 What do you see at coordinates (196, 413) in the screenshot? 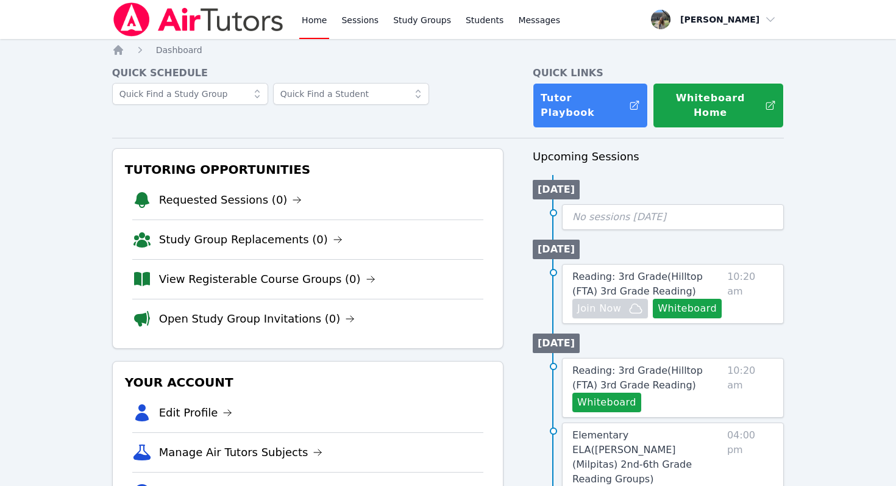
I see `a: Edit Profile` at bounding box center [196, 413].